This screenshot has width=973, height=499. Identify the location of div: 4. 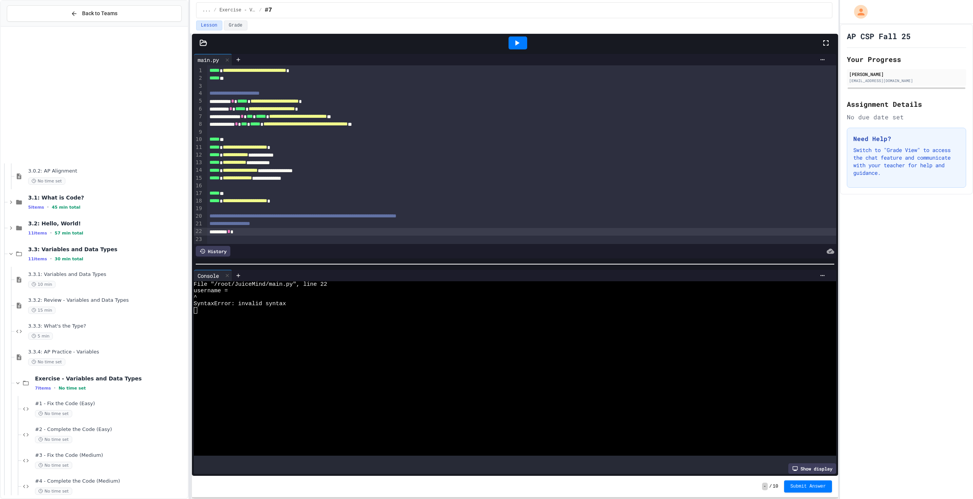
(198, 93).